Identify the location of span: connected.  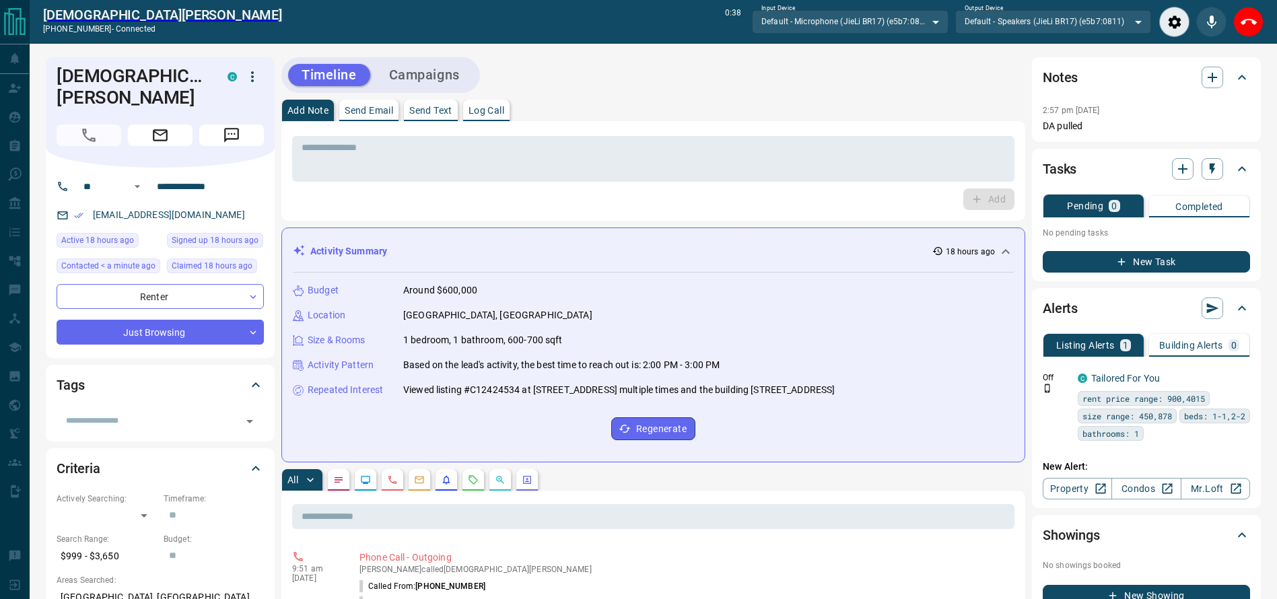
(135, 29).